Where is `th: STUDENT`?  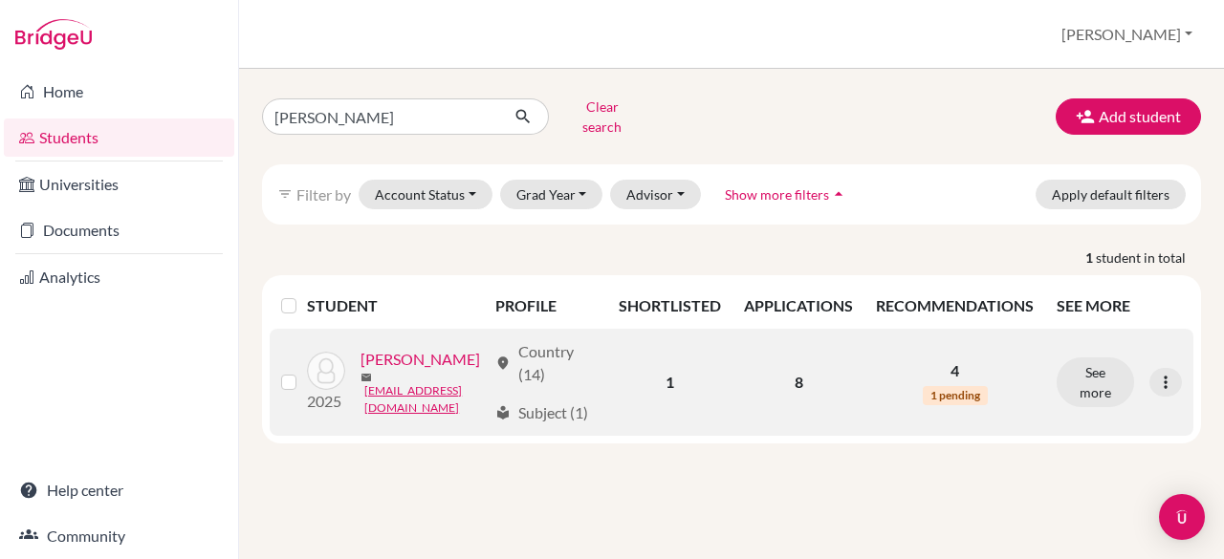 th: STUDENT is located at coordinates (395, 306).